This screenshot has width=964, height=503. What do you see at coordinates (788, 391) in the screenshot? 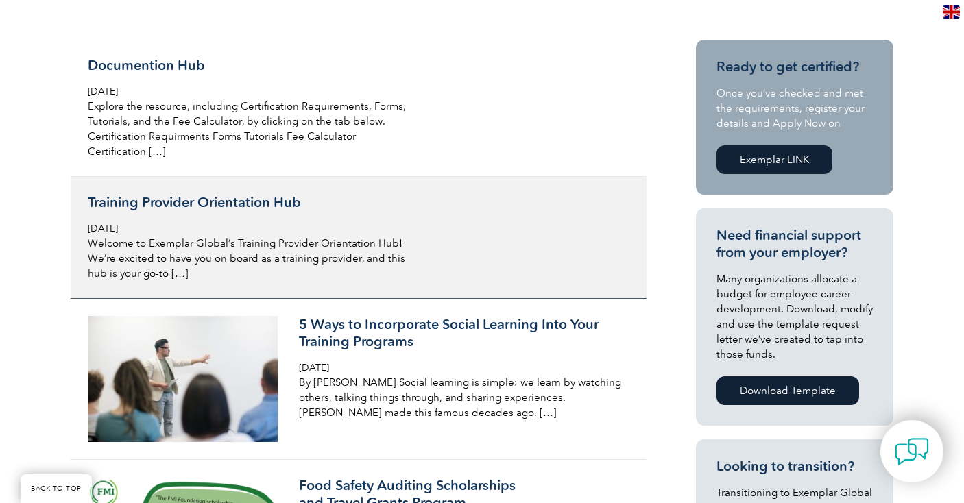
I see `a: Download Template` at bounding box center [788, 391].